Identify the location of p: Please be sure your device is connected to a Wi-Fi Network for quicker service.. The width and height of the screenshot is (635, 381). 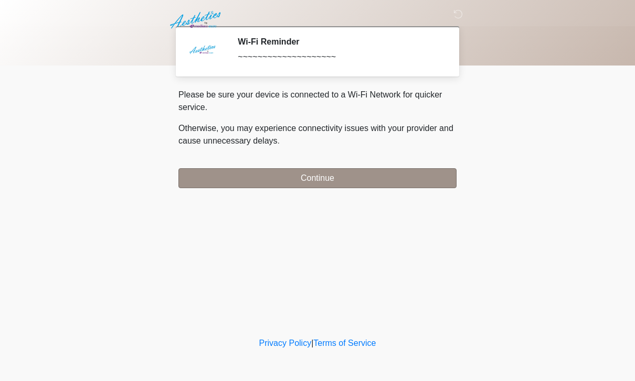
(317, 101).